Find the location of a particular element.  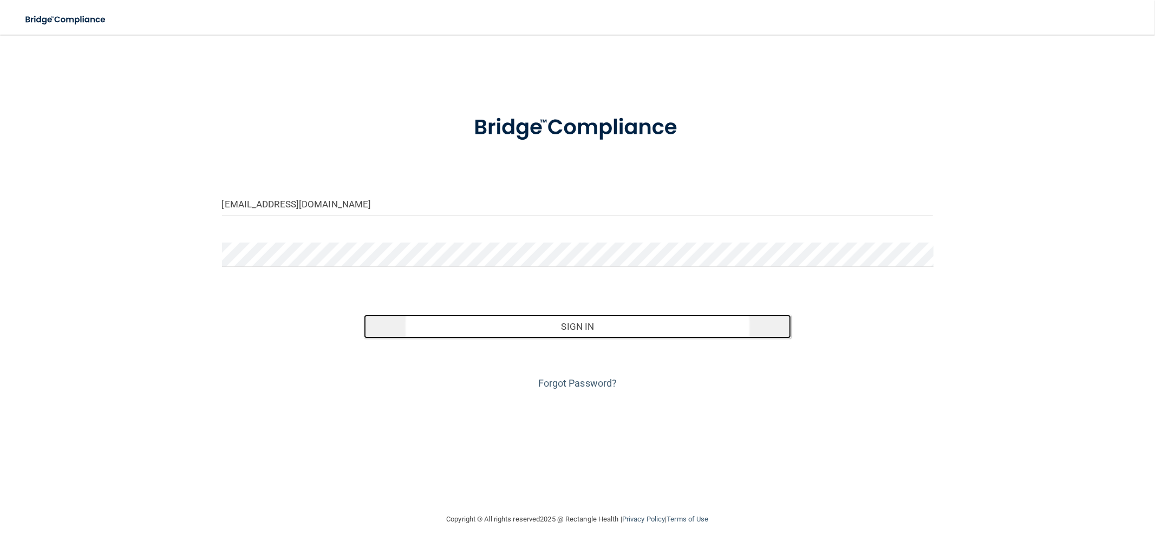

a: Terms of Use is located at coordinates (687, 519).